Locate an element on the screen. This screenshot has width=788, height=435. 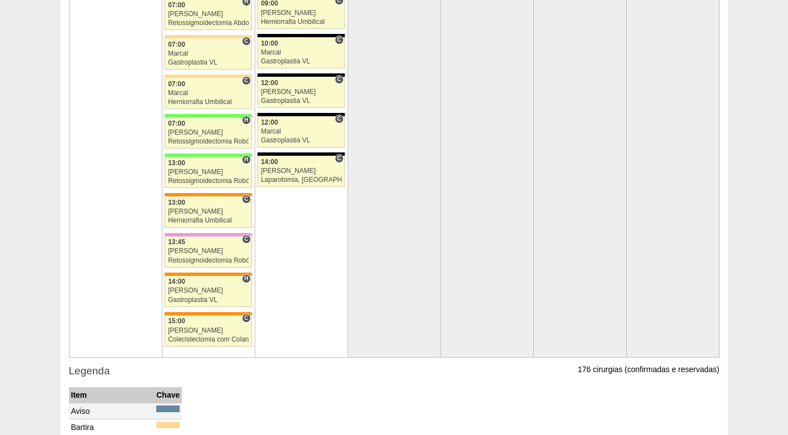
p: 176 cirurgias (confirmadas e reservadas) is located at coordinates (648, 369).